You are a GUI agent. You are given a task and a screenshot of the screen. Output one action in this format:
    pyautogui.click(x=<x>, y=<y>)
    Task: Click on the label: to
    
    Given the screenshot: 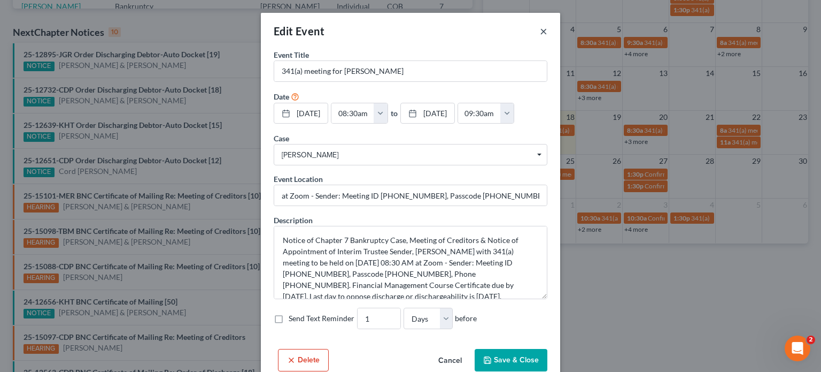 What is the action you would take?
    pyautogui.click(x=394, y=113)
    